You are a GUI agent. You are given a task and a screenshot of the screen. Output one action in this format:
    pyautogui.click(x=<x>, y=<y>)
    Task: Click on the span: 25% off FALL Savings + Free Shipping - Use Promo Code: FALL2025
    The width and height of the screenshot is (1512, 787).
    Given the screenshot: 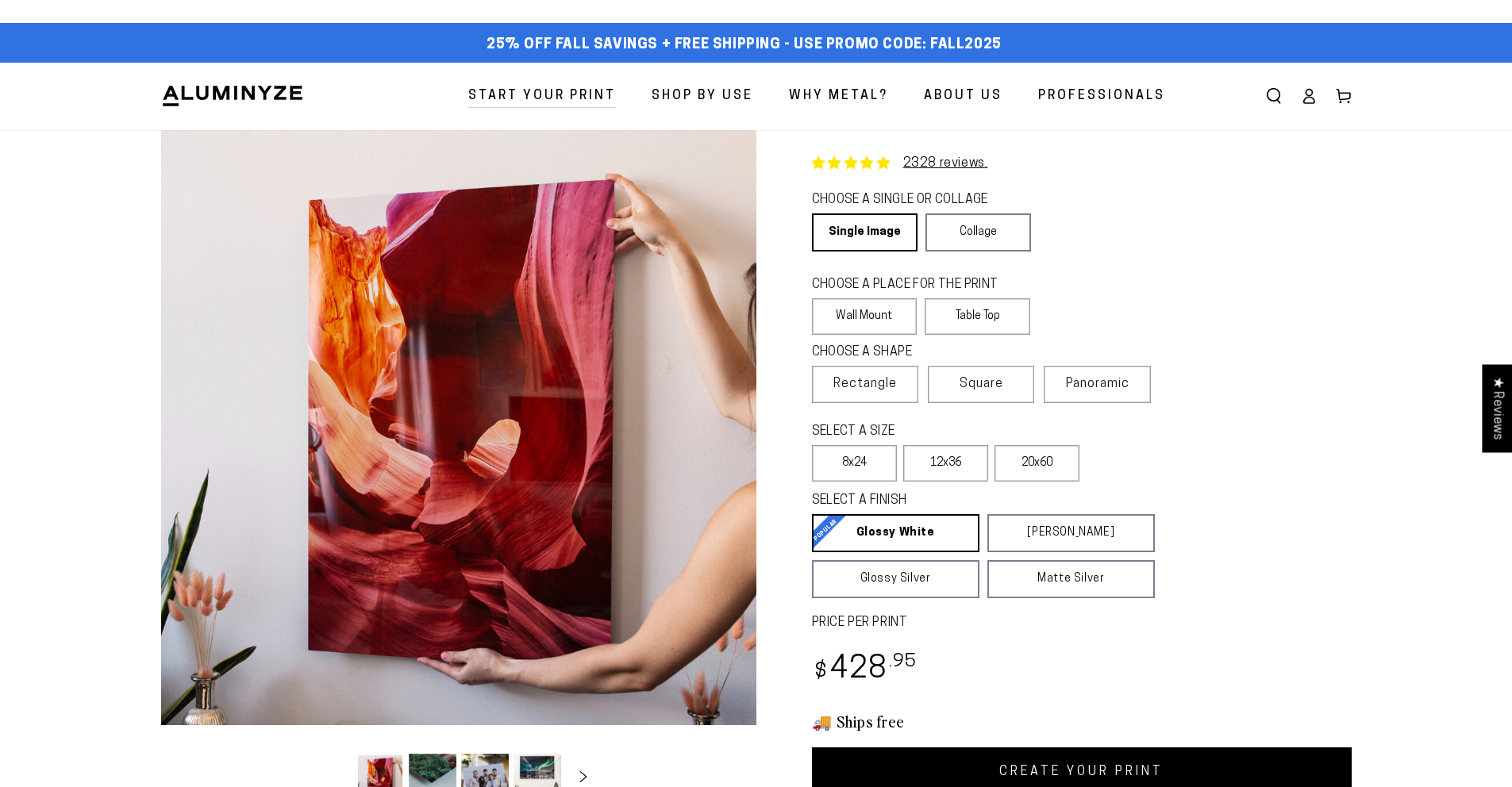 What is the action you would take?
    pyautogui.click(x=744, y=46)
    